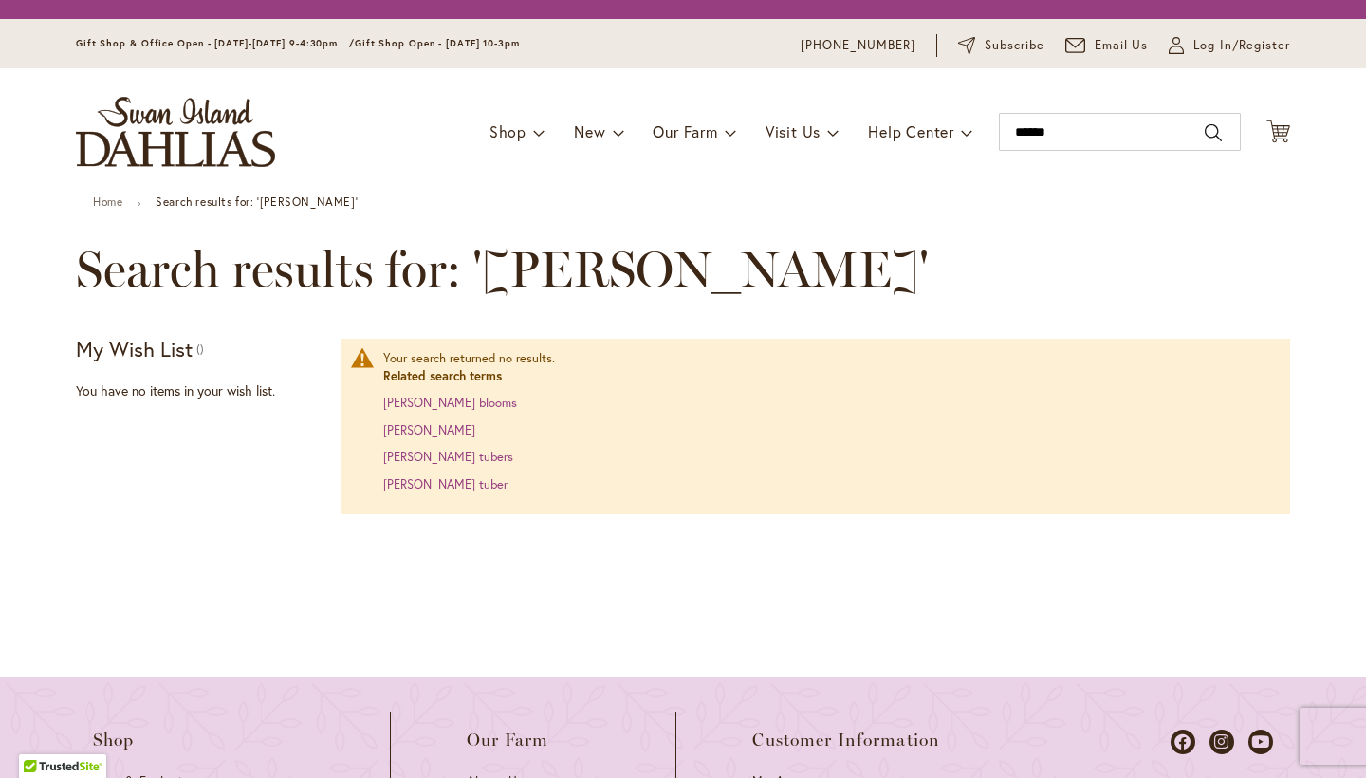  I want to click on a: Subscribe, so click(1001, 46).